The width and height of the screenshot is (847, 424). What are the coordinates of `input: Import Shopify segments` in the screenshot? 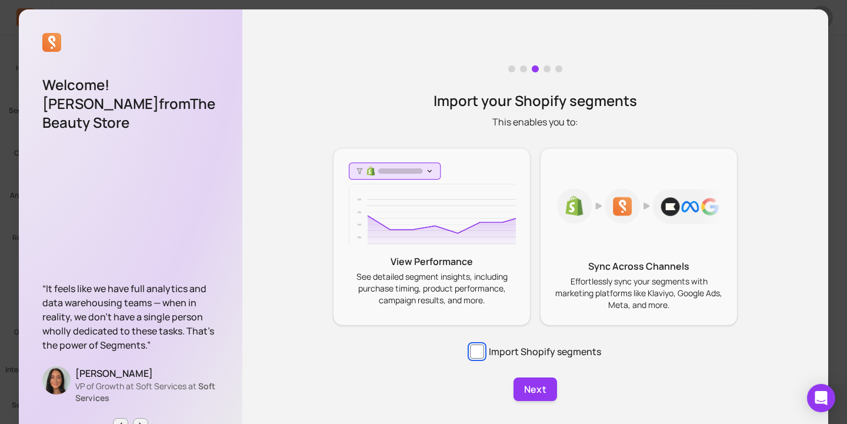 It's located at (477, 351).